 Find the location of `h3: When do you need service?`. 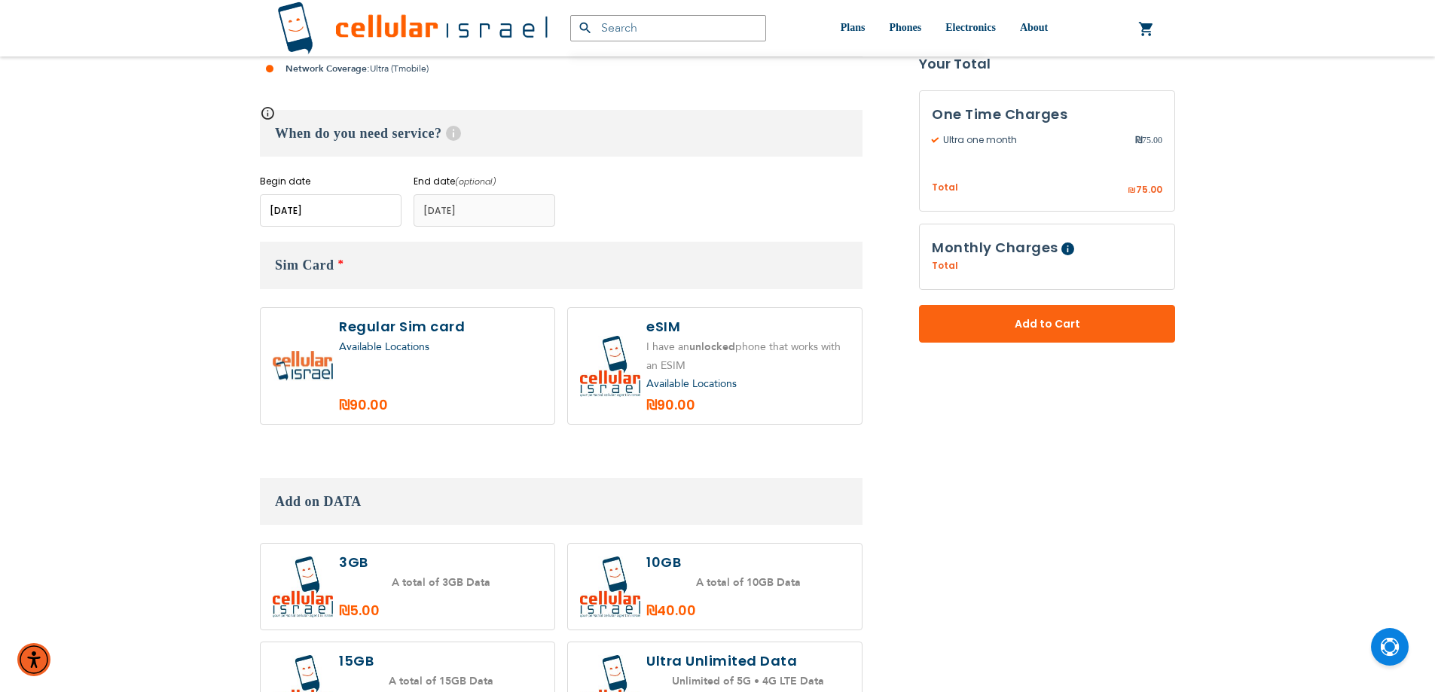

h3: When do you need service? is located at coordinates (561, 133).